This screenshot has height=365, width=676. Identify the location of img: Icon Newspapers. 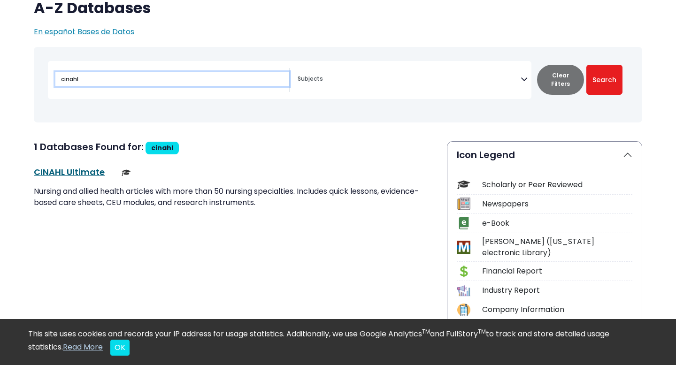
(463, 204).